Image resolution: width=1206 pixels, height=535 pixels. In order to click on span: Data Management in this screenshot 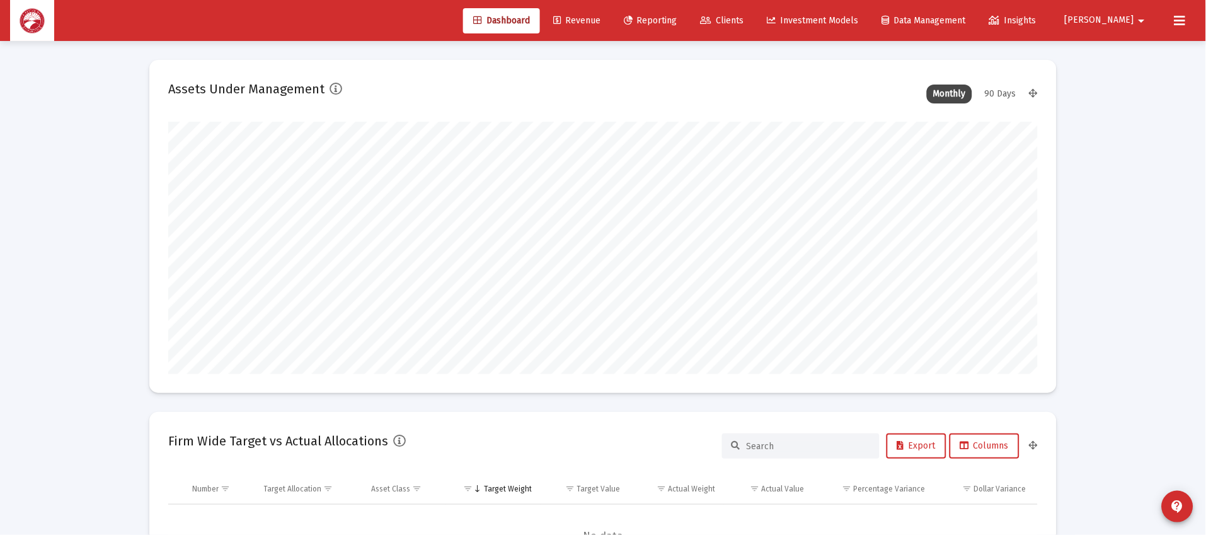, I will do `click(924, 20)`.